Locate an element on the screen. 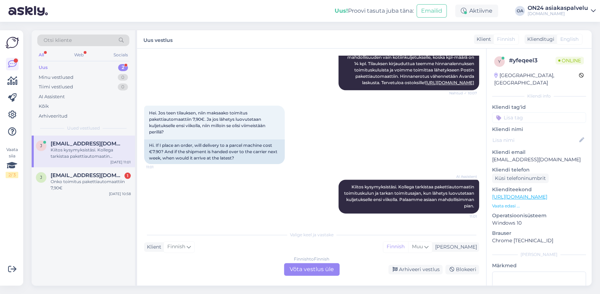 This screenshot has width=600, height=294. div: Web is located at coordinates (79, 55).